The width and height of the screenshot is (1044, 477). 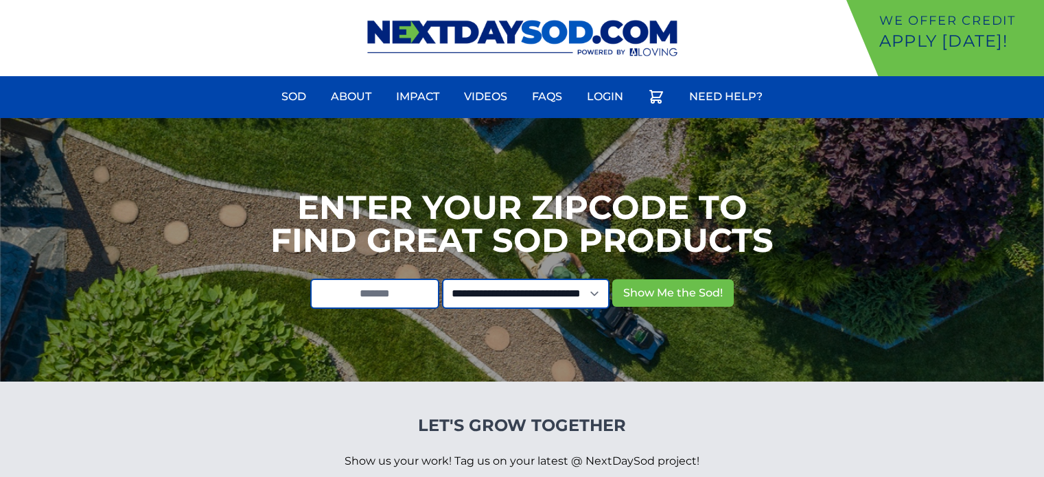 What do you see at coordinates (294, 97) in the screenshot?
I see `a: Sod` at bounding box center [294, 97].